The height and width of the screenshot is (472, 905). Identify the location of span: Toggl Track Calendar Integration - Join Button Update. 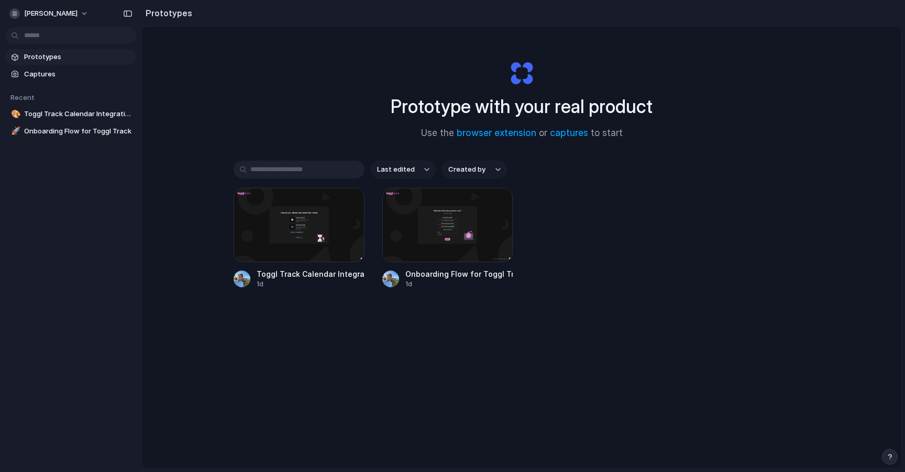
(78, 114).